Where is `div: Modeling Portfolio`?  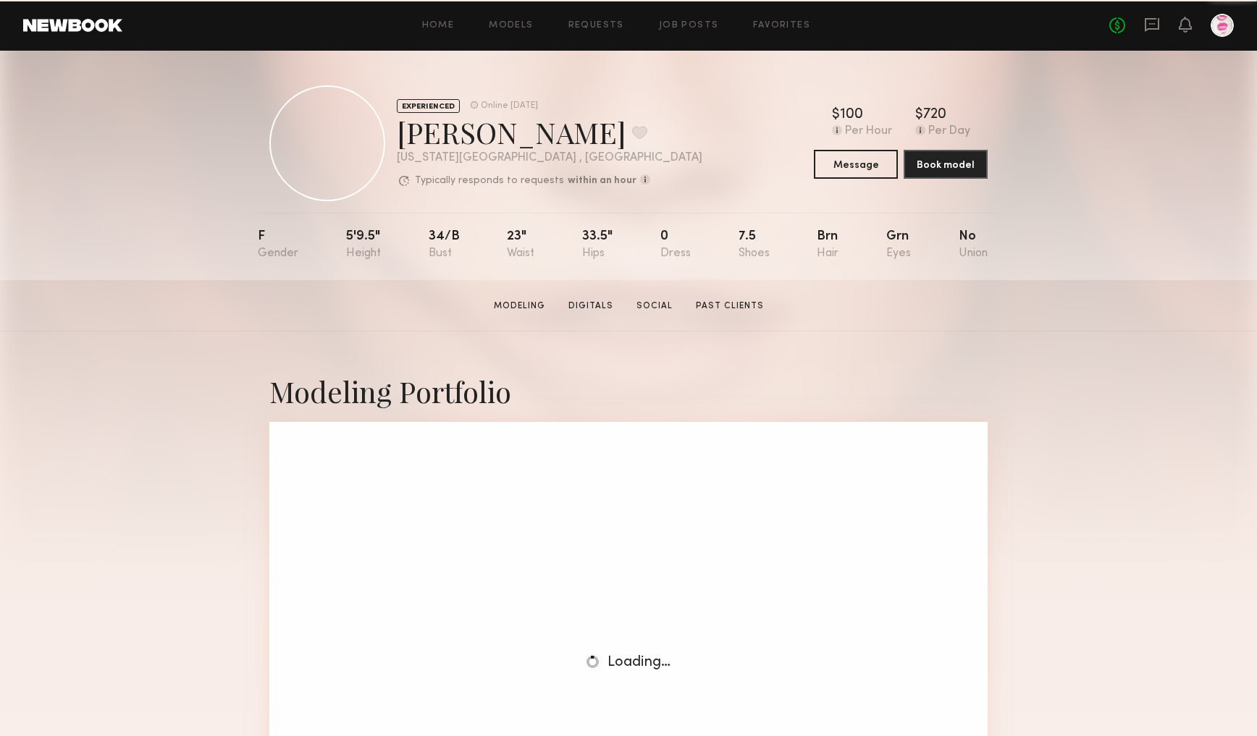
div: Modeling Portfolio is located at coordinates (628, 391).